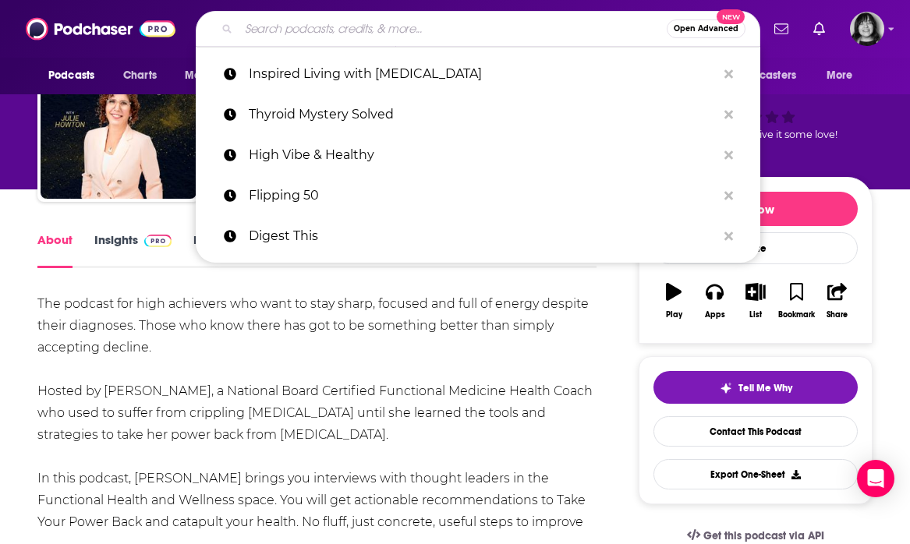 The width and height of the screenshot is (910, 544). Describe the element at coordinates (706, 29) in the screenshot. I see `button: Open AdvancedNew` at that location.